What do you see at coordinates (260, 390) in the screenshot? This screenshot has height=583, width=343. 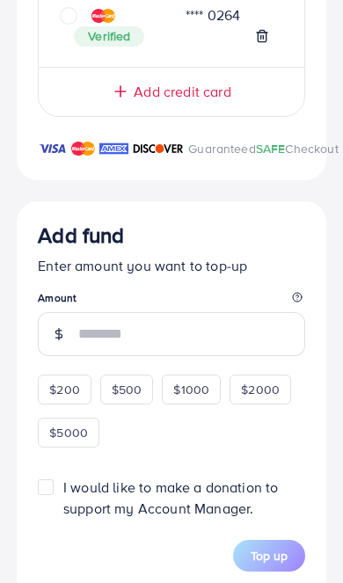 I see `span: $2000` at bounding box center [260, 390].